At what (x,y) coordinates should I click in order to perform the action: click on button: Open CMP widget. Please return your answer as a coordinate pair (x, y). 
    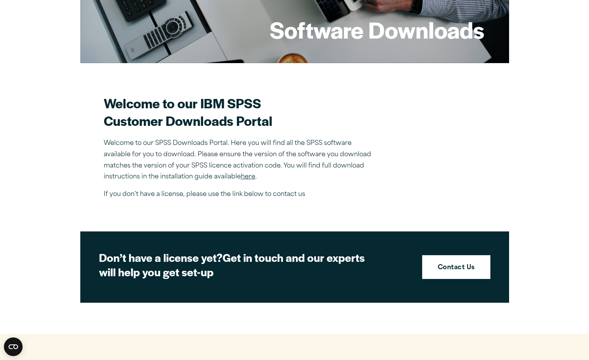
    Looking at the image, I should click on (13, 347).